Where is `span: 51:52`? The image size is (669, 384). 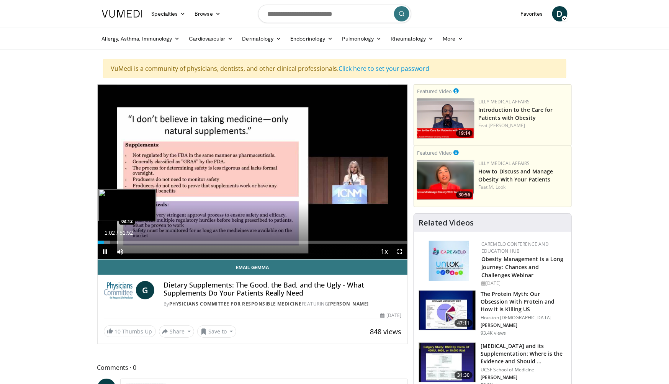
span: 51:52 is located at coordinates (126, 233).